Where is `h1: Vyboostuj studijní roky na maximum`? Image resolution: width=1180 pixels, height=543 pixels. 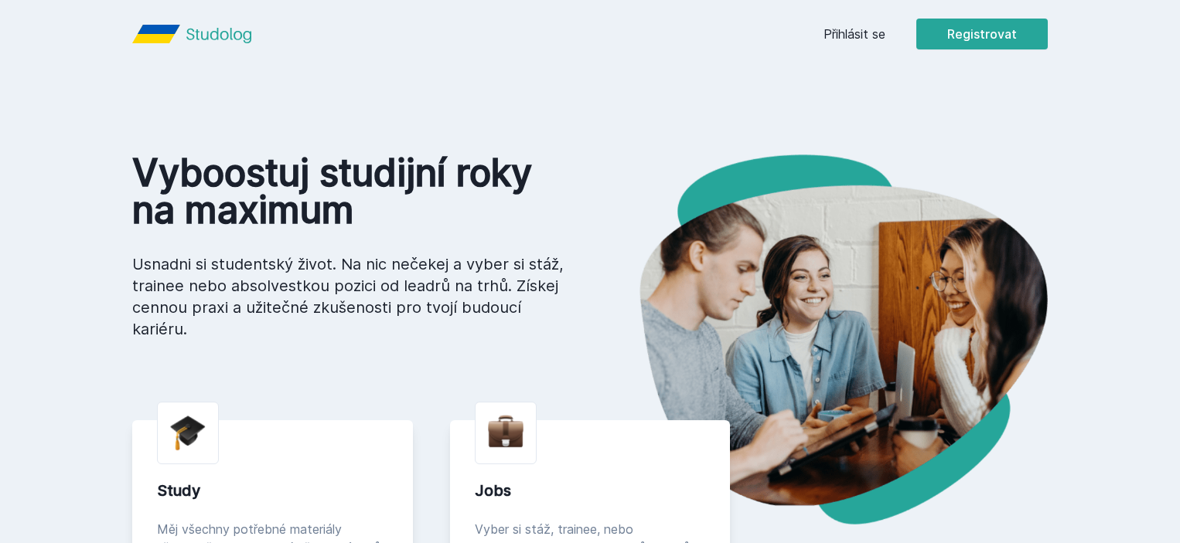 h1: Vyboostuj studijní roky na maximum is located at coordinates (349, 192).